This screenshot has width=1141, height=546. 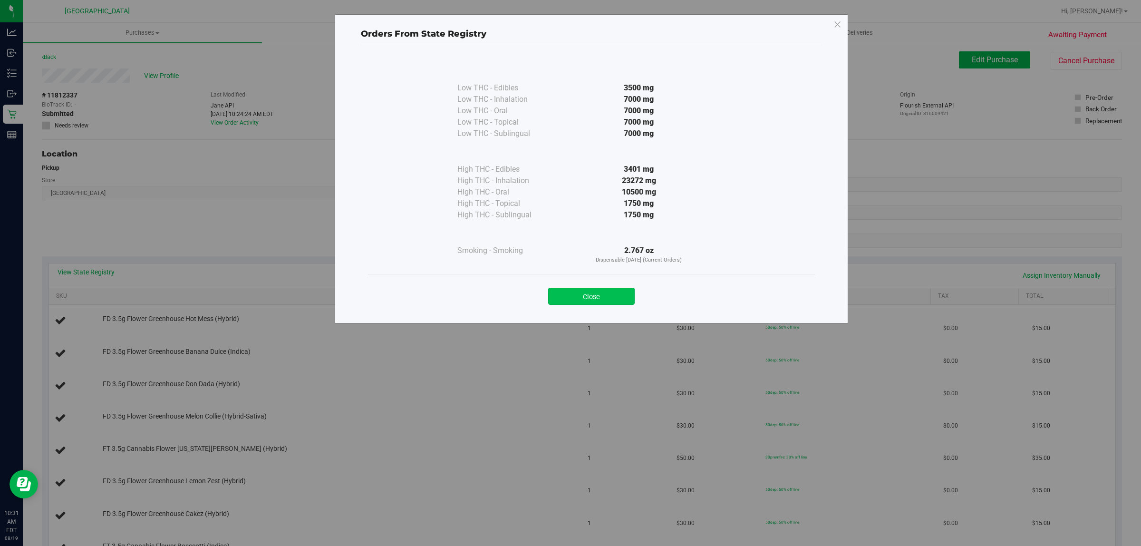 What do you see at coordinates (639, 192) in the screenshot?
I see `div: 10500 mg` at bounding box center [639, 192].